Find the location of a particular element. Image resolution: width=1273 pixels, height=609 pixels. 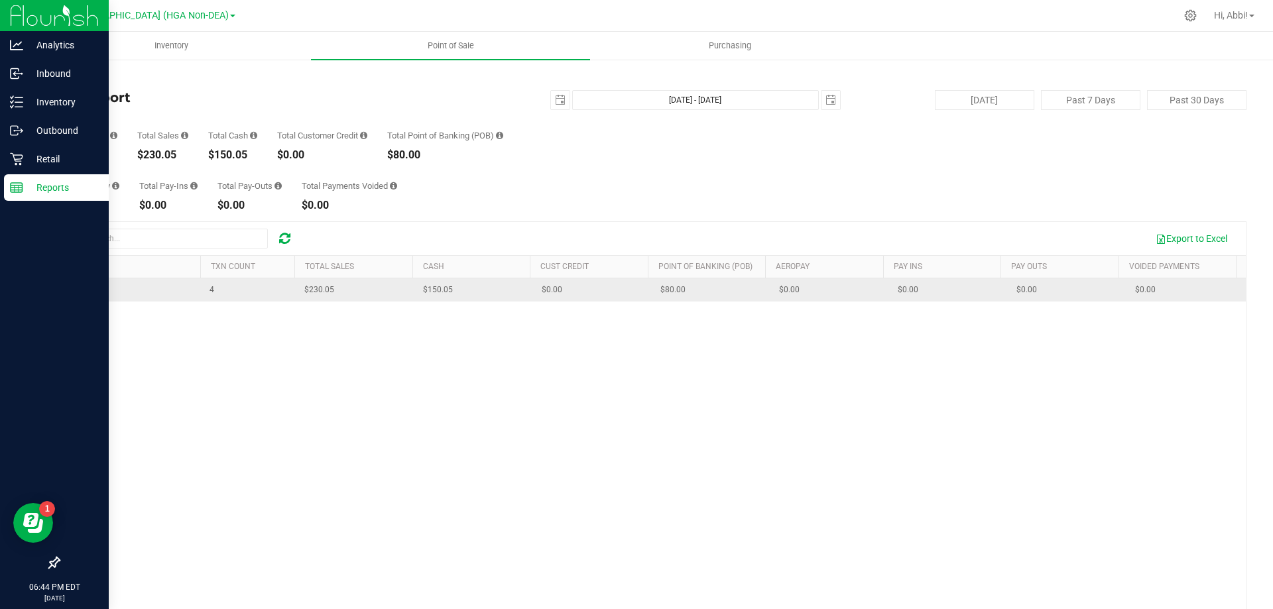

input: Search... is located at coordinates (168, 239).